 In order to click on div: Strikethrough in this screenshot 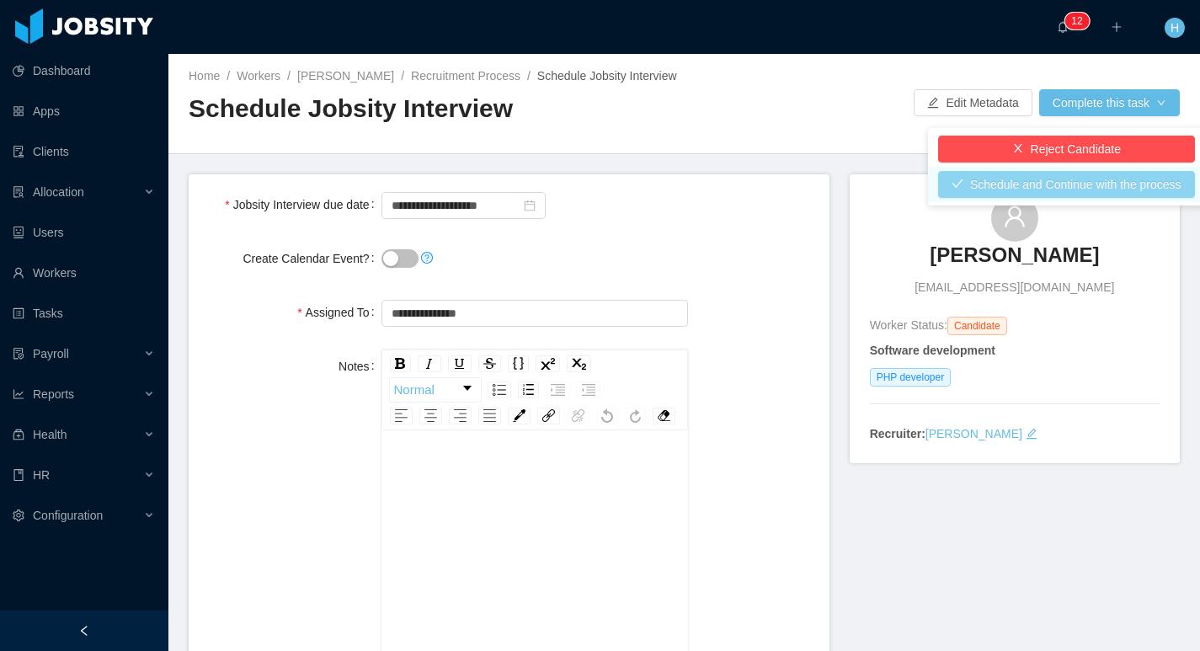, I will do `click(489, 364)`.